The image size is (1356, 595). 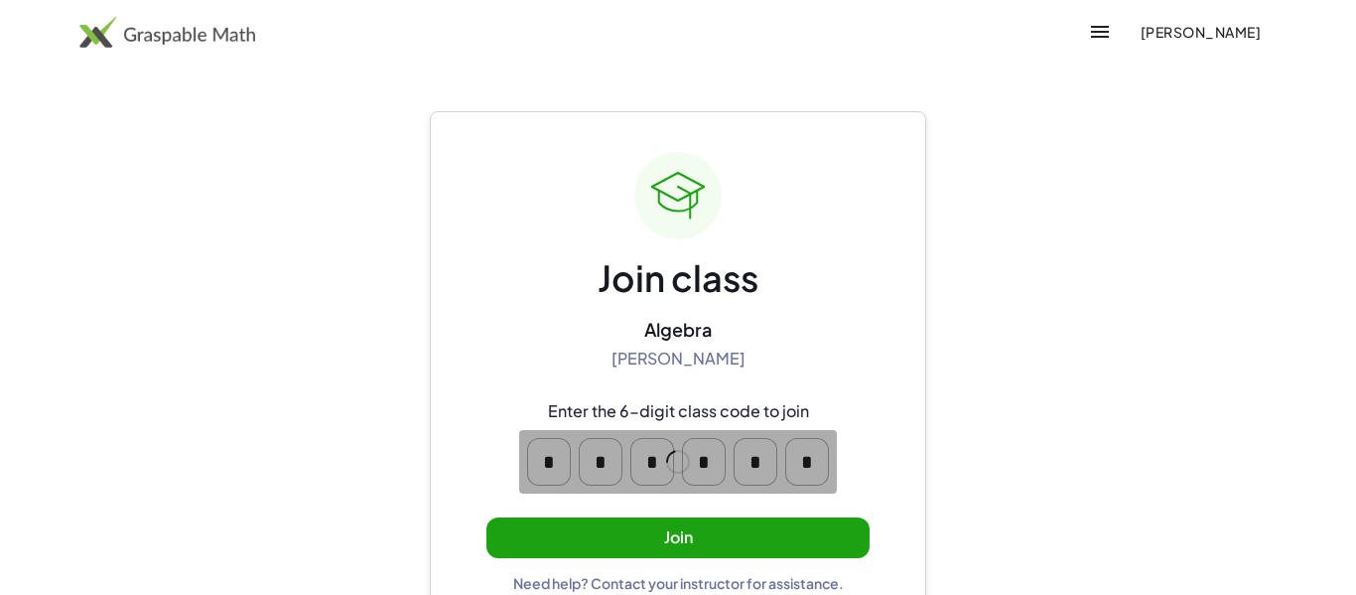 What do you see at coordinates (678, 411) in the screenshot?
I see `div: Enter the 6-digit class code to join` at bounding box center [678, 411].